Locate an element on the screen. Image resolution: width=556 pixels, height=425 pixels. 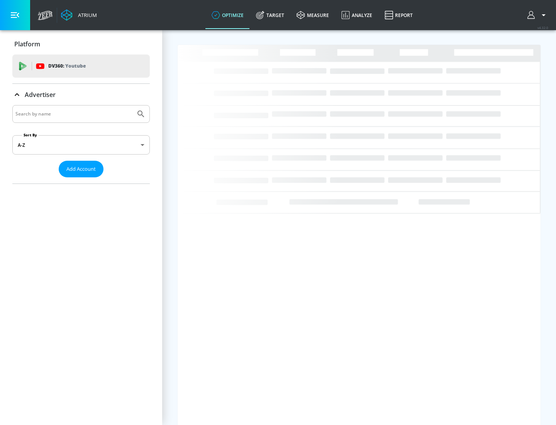
span: v 4.32.0 is located at coordinates (543, 27).